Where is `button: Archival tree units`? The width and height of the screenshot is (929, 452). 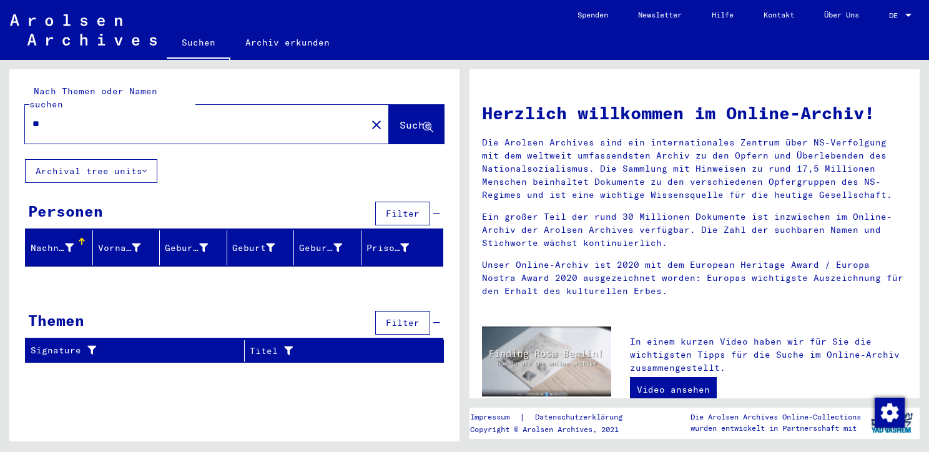 button: Archival tree units is located at coordinates (91, 171).